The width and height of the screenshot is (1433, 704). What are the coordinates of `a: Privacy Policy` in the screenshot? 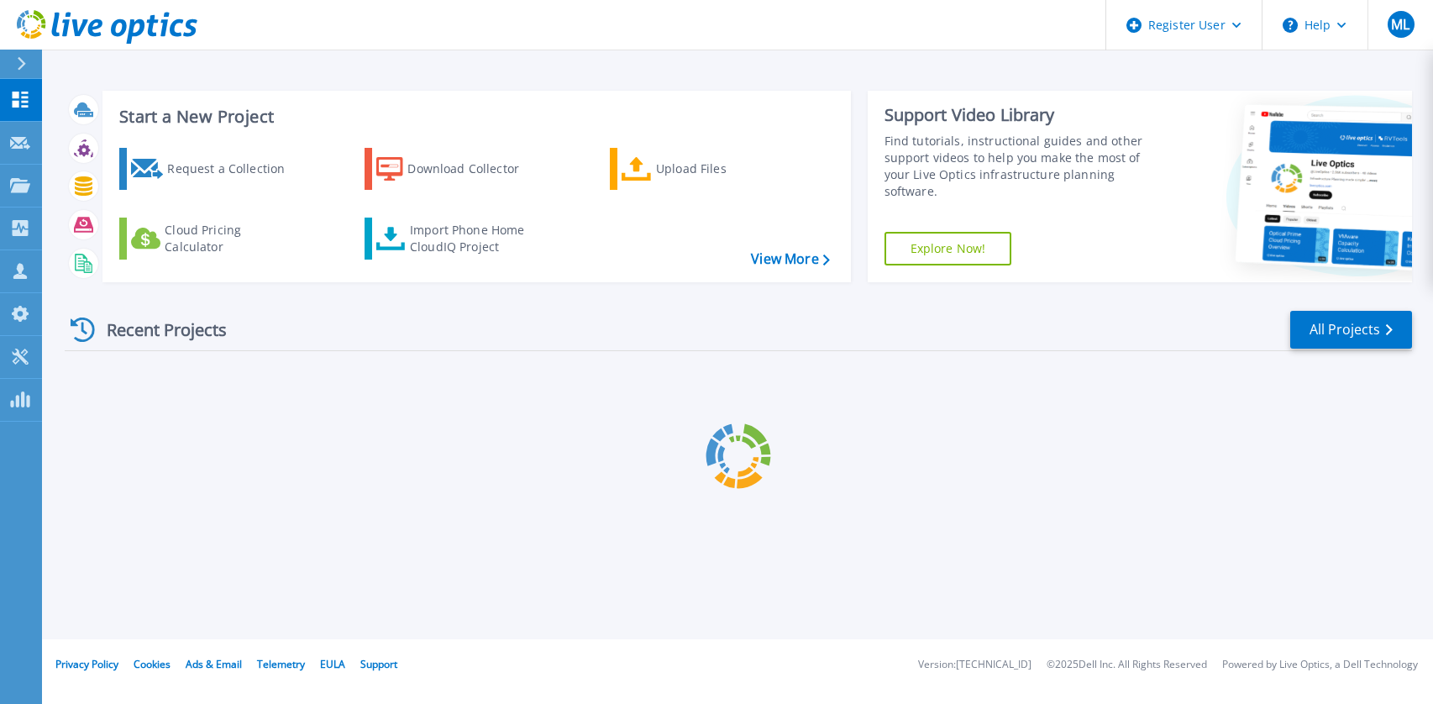 It's located at (86, 663).